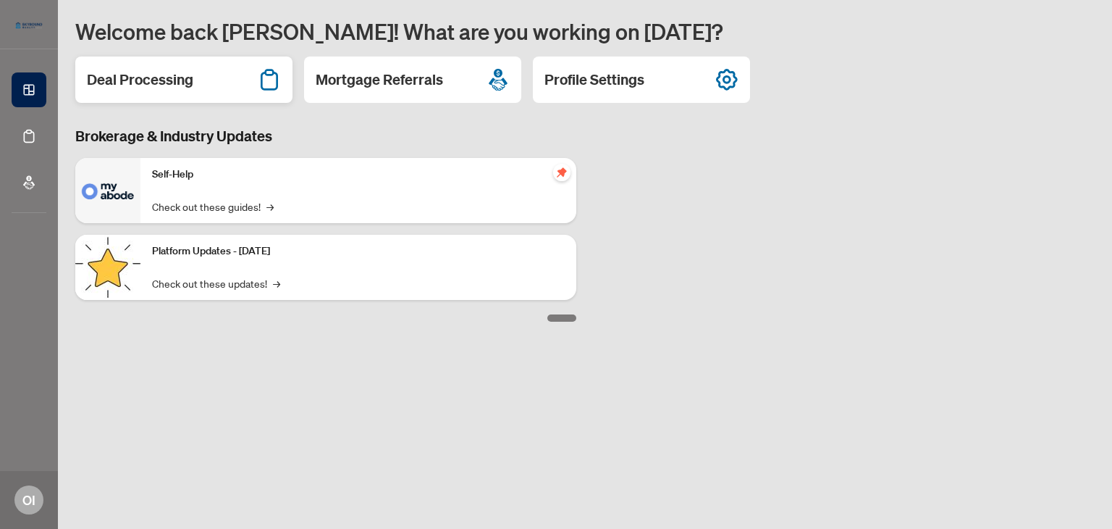 This screenshot has height=529, width=1112. Describe the element at coordinates (108, 267) in the screenshot. I see `img: Platform Updates - September 16, 2025` at that location.